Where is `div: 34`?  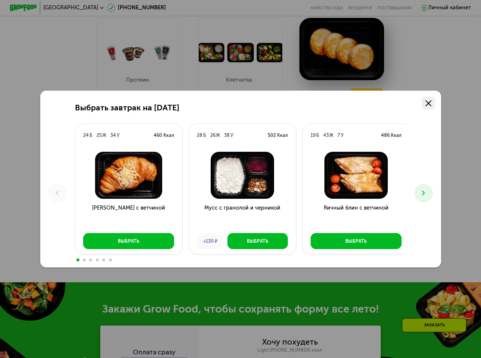 div: 34 is located at coordinates (113, 135).